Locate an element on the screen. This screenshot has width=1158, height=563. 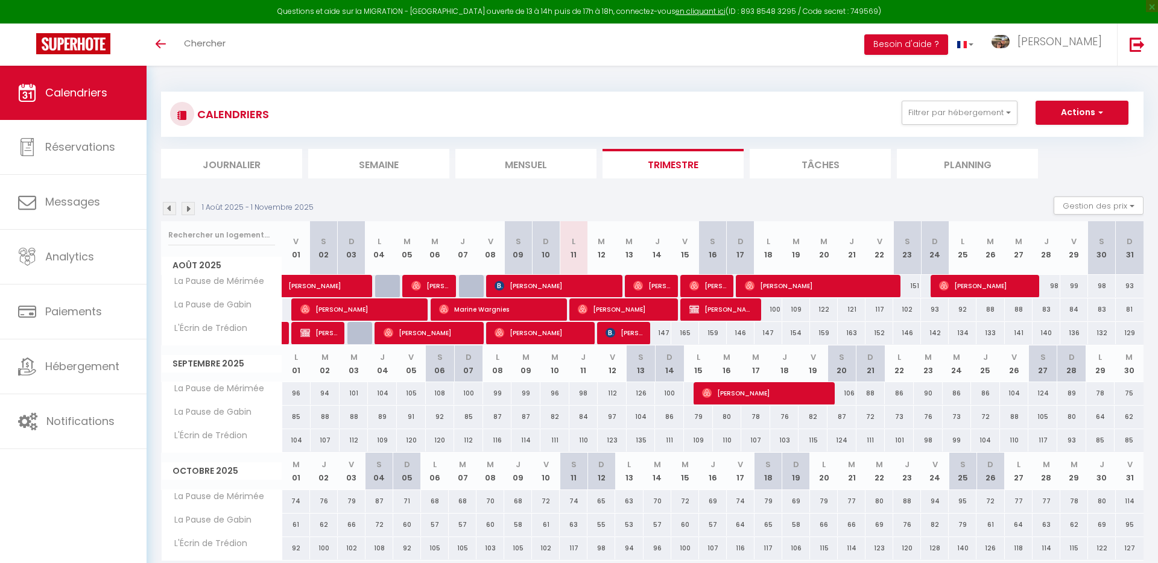
div: 86 is located at coordinates (669, 417).